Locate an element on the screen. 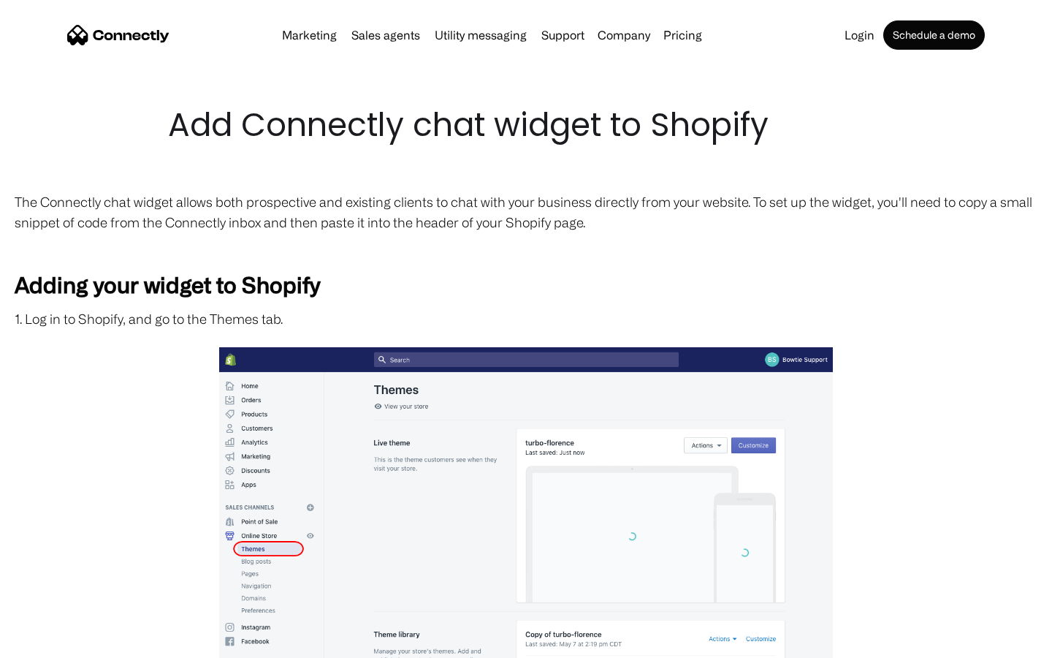  h1: Add Connectly chat widget to Shopify is located at coordinates (526, 125).